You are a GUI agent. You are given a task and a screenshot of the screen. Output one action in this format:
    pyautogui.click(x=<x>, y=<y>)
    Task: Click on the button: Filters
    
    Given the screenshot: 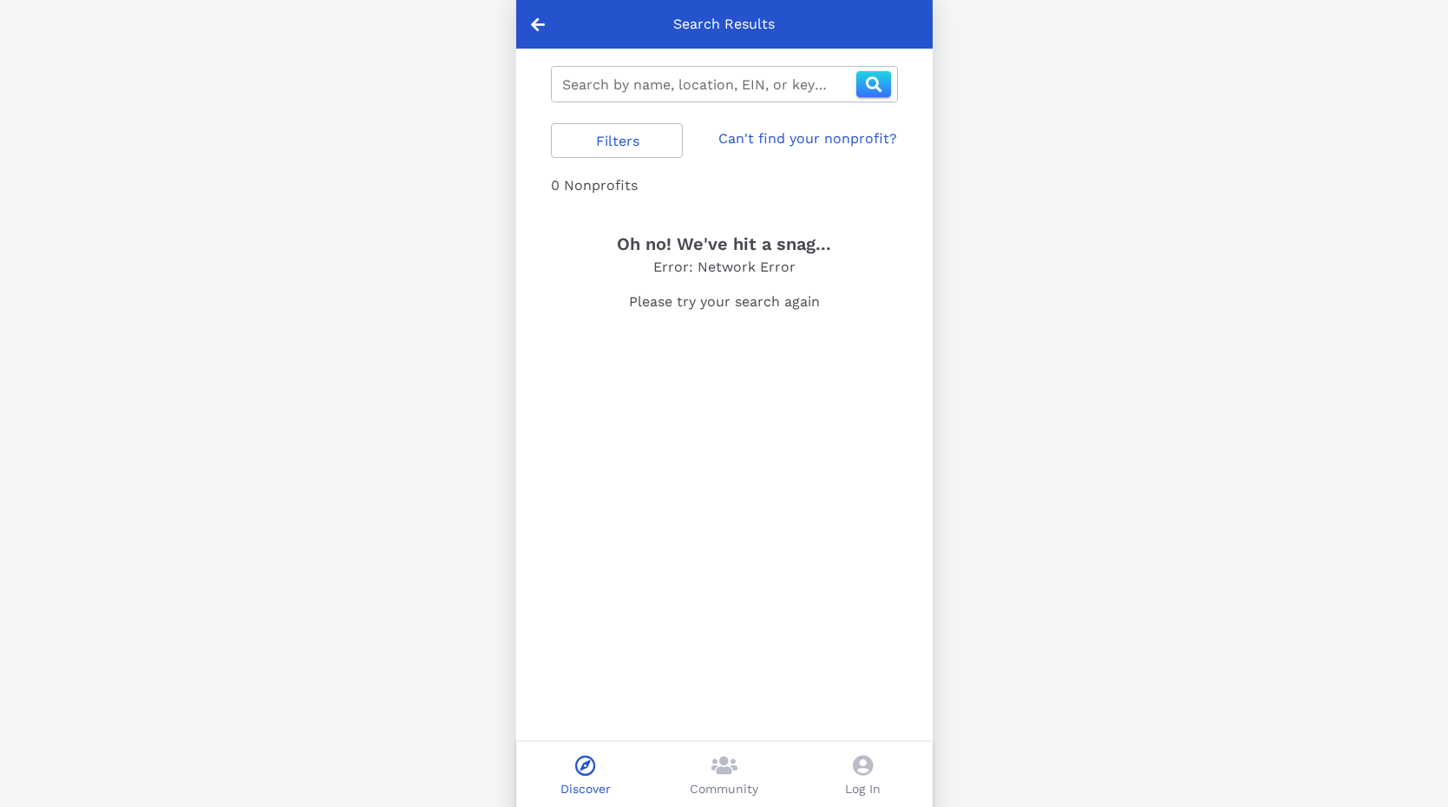 What is the action you would take?
    pyautogui.click(x=617, y=141)
    